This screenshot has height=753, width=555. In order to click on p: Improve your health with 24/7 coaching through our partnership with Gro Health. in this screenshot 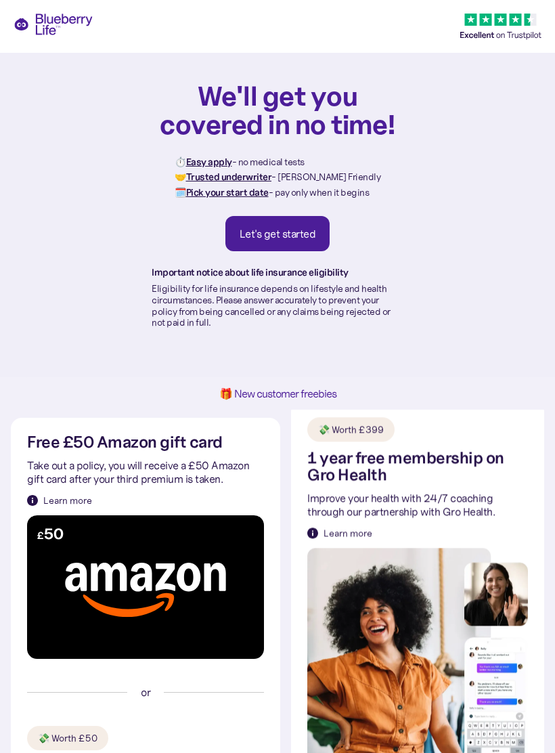, I will do `click(418, 505)`.